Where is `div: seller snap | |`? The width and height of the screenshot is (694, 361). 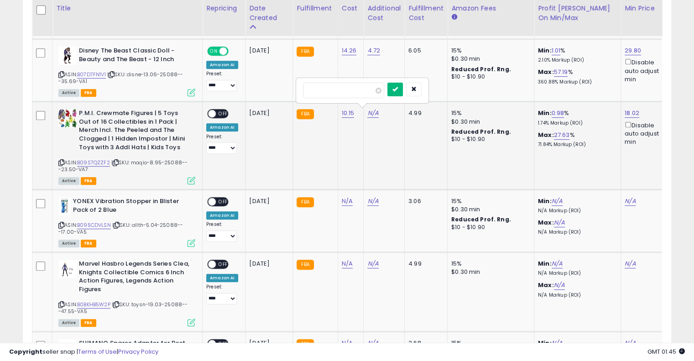
div: seller snap | | is located at coordinates (84, 352).